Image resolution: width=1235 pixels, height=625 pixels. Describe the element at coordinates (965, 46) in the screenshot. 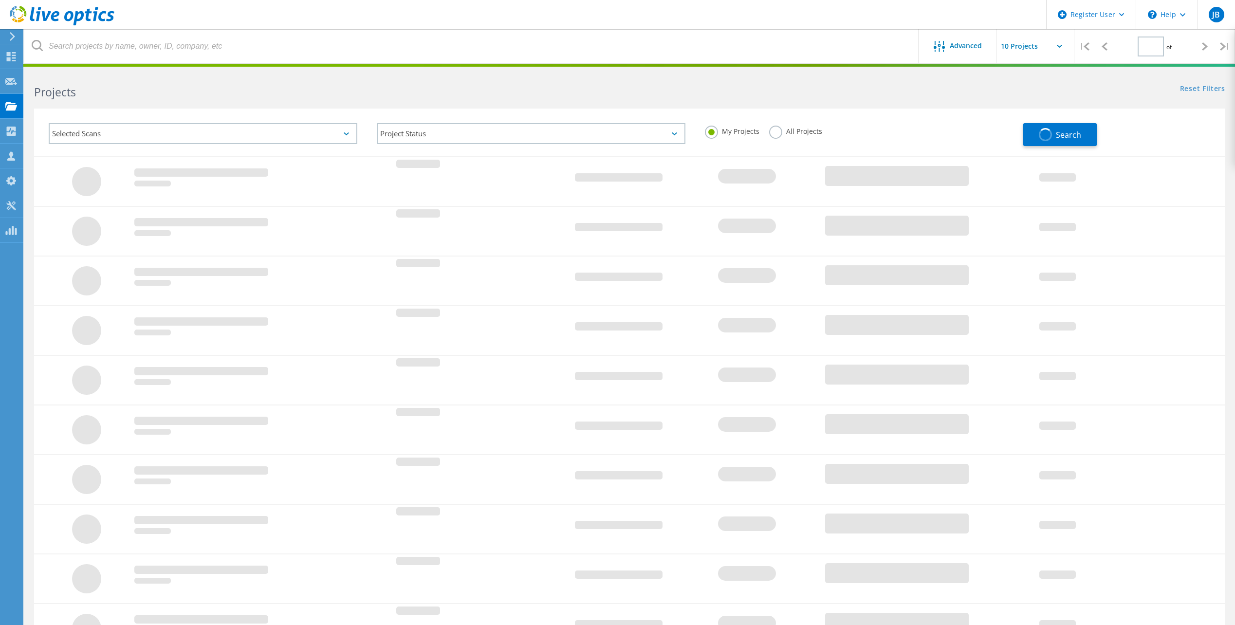

I see `span: Advanced` at that location.